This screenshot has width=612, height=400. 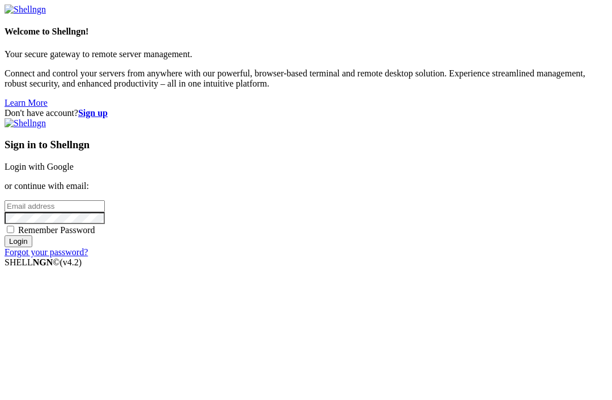 What do you see at coordinates (306, 54) in the screenshot?
I see `p: Your secure gateway to remote server management.` at bounding box center [306, 54].